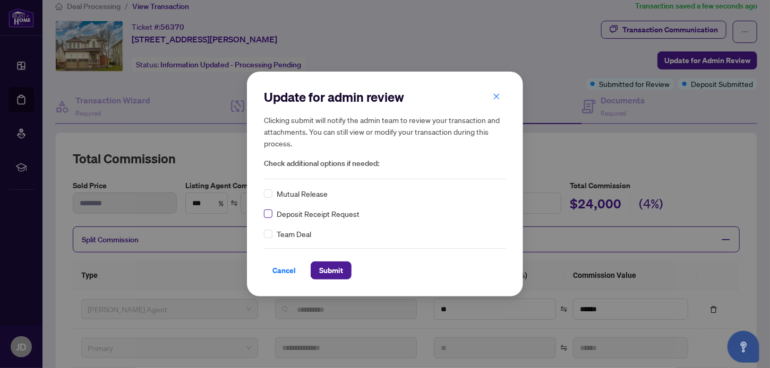 This screenshot has height=368, width=770. What do you see at coordinates (318, 214) in the screenshot?
I see `span: Deposit Receipt Request` at bounding box center [318, 214].